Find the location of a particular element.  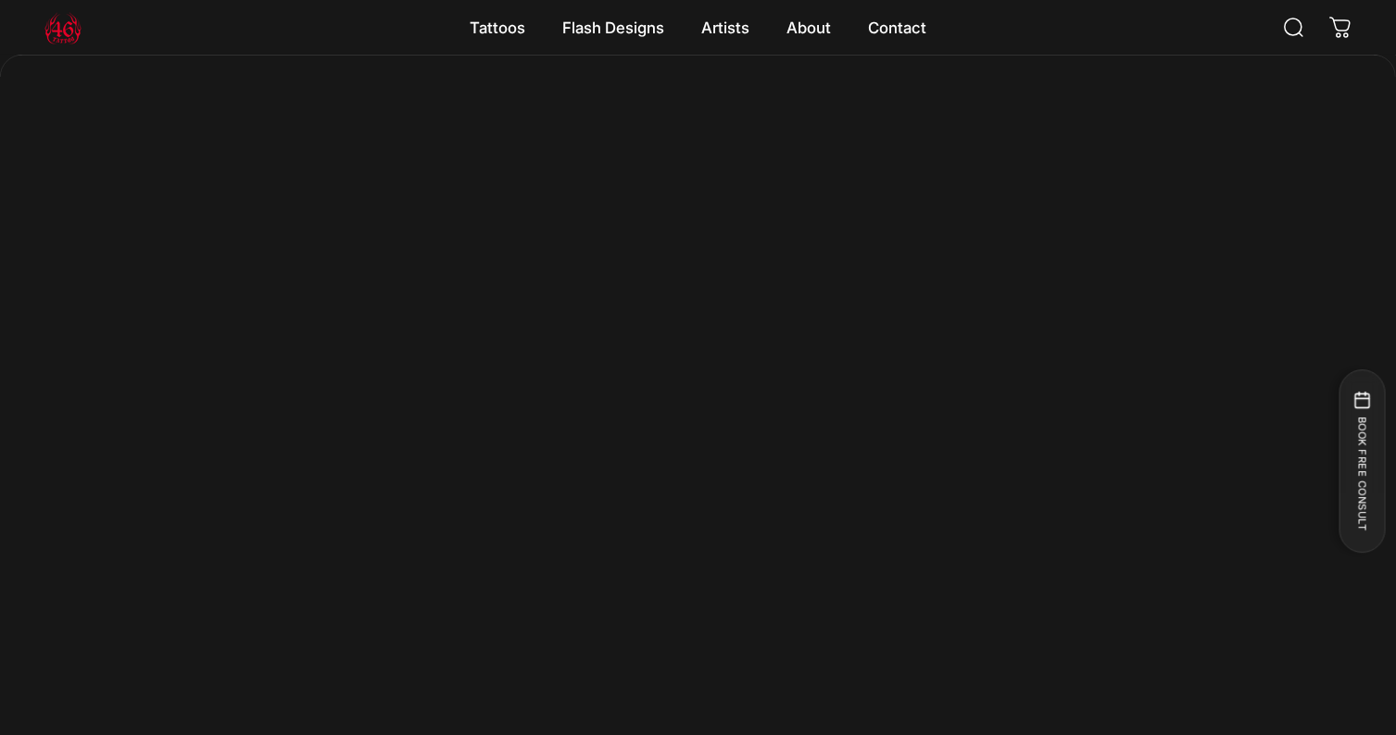

summary: Artists is located at coordinates (725, 28).